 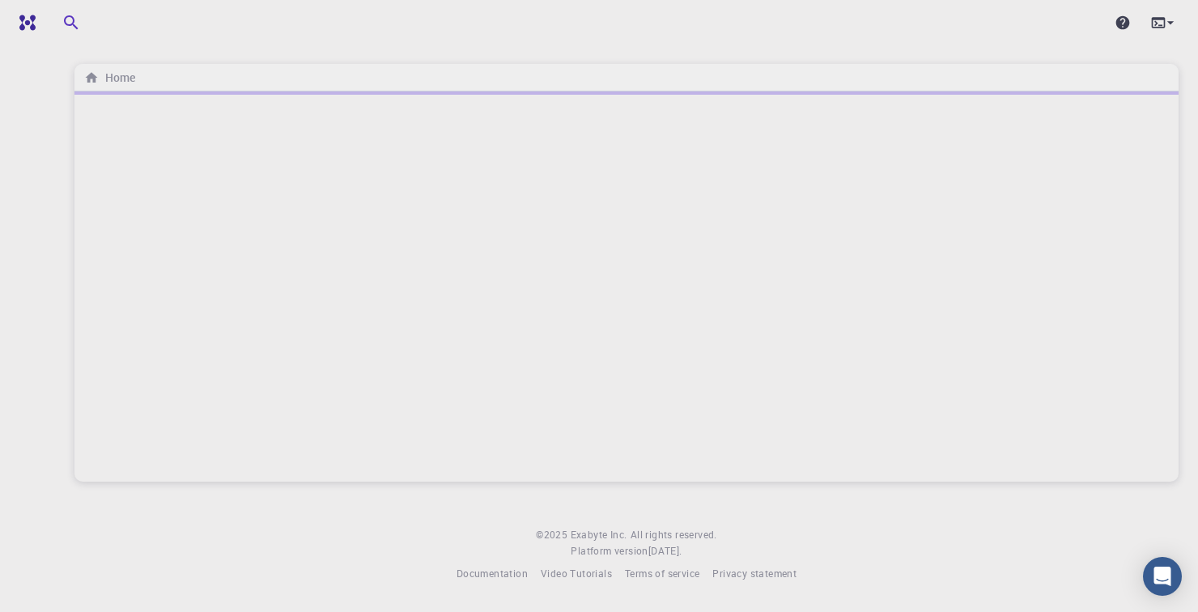 I want to click on span: Platform version, so click(x=609, y=551).